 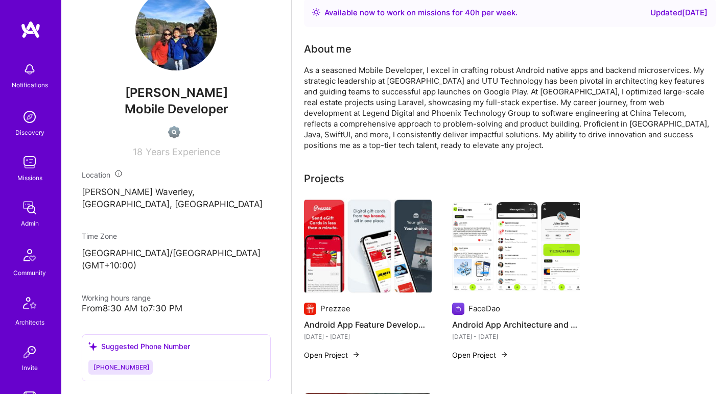 I want to click on div: FaceDao, so click(x=484, y=309).